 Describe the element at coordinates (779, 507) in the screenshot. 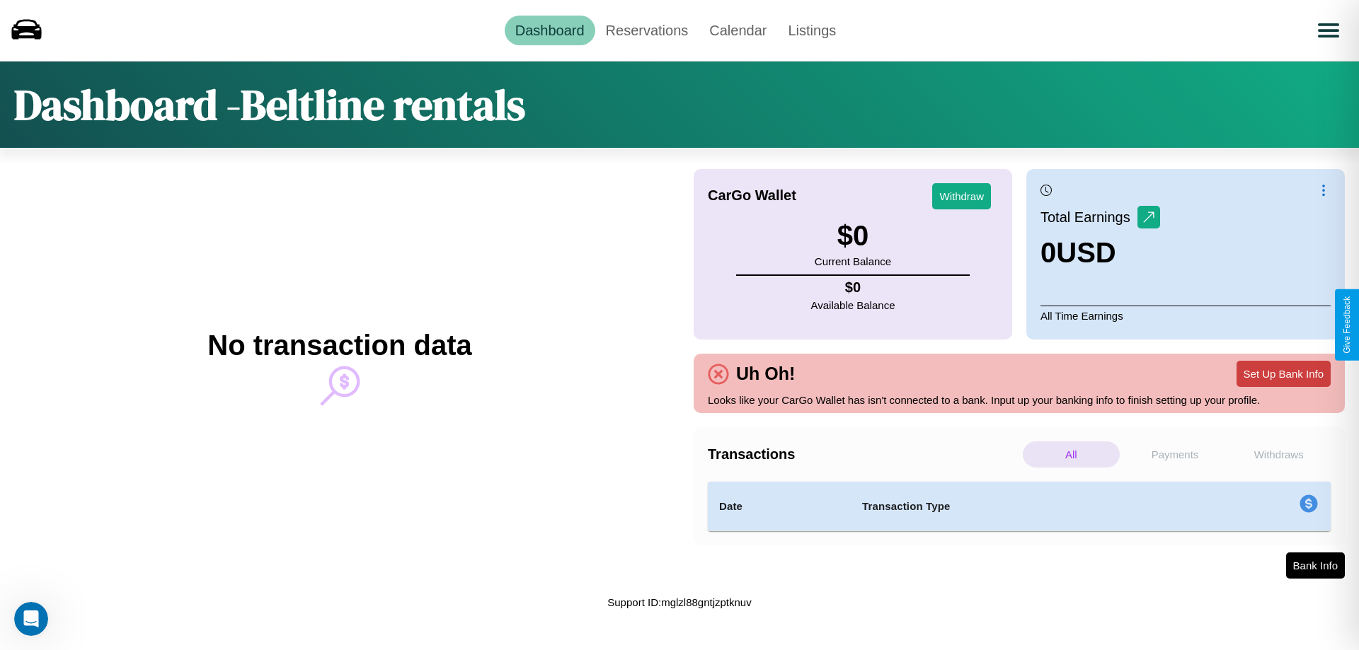

I see `h4: Date` at that location.